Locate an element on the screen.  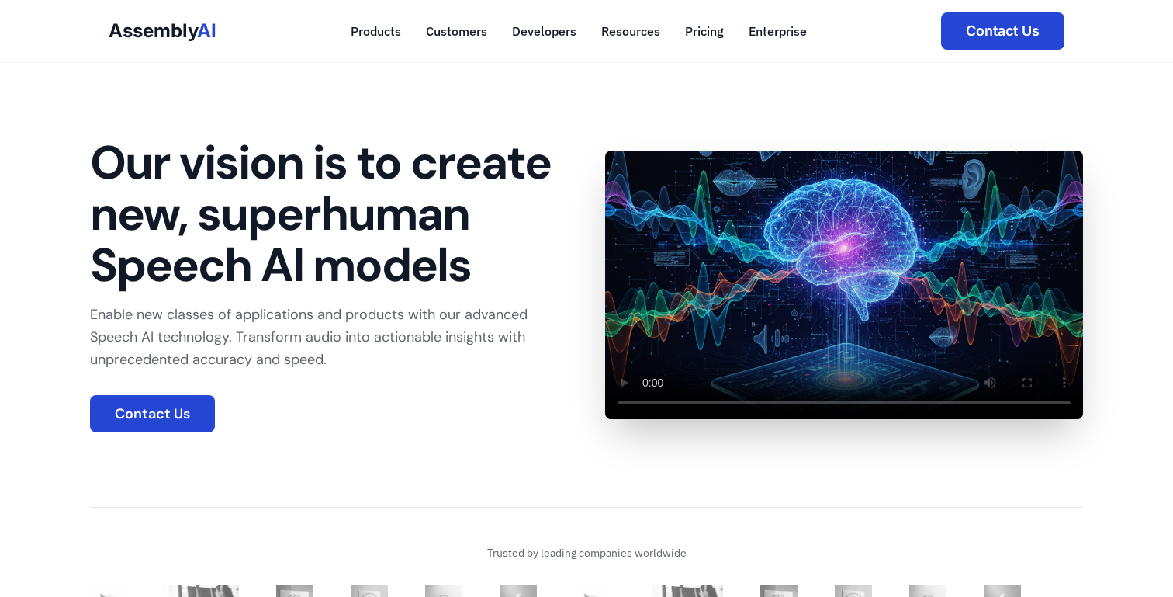
a: Enterprise is located at coordinates (777, 31).